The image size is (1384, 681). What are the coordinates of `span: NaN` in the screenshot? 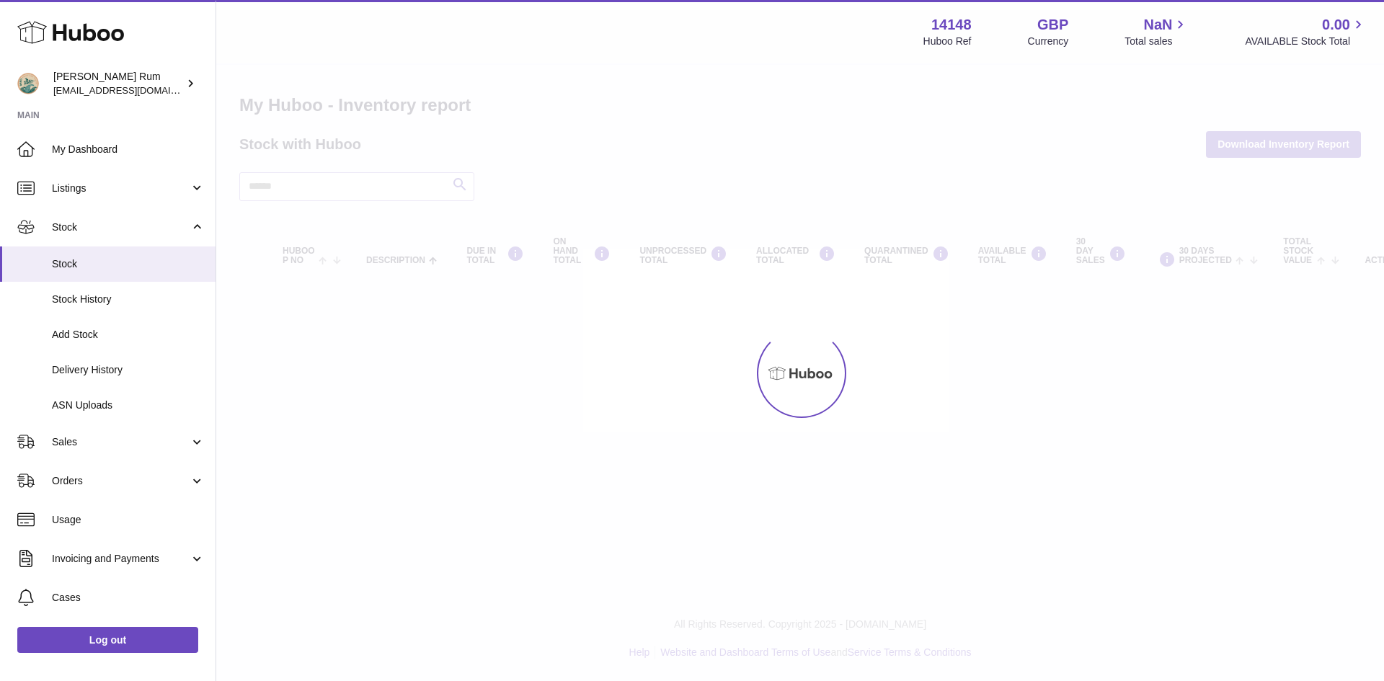 It's located at (1157, 25).